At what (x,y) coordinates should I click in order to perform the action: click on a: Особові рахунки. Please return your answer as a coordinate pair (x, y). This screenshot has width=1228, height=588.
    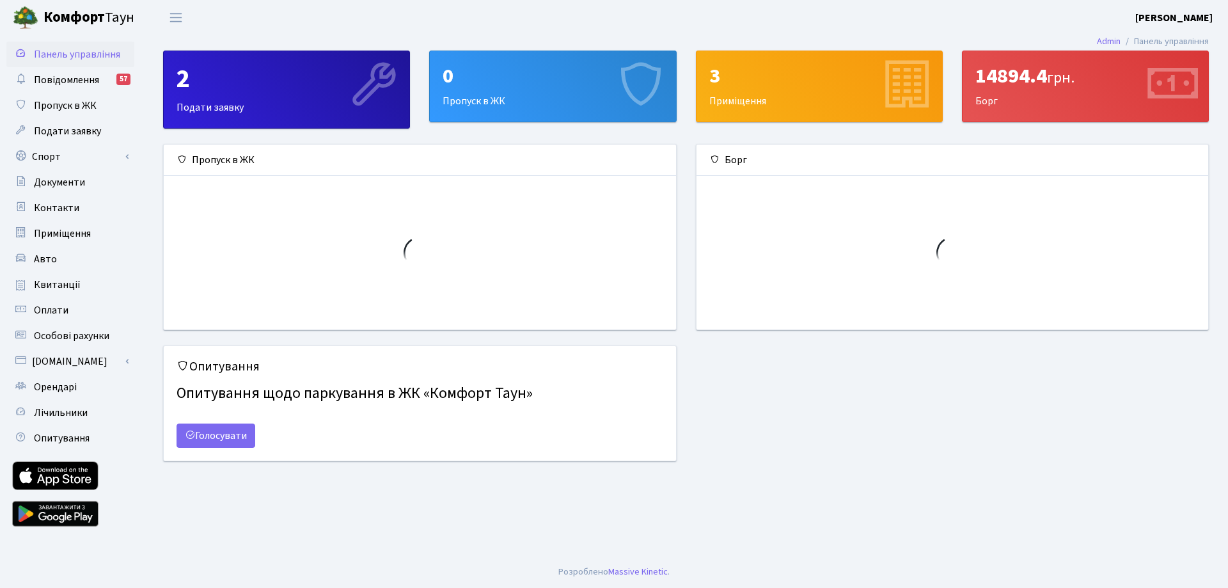
    Looking at the image, I should click on (70, 336).